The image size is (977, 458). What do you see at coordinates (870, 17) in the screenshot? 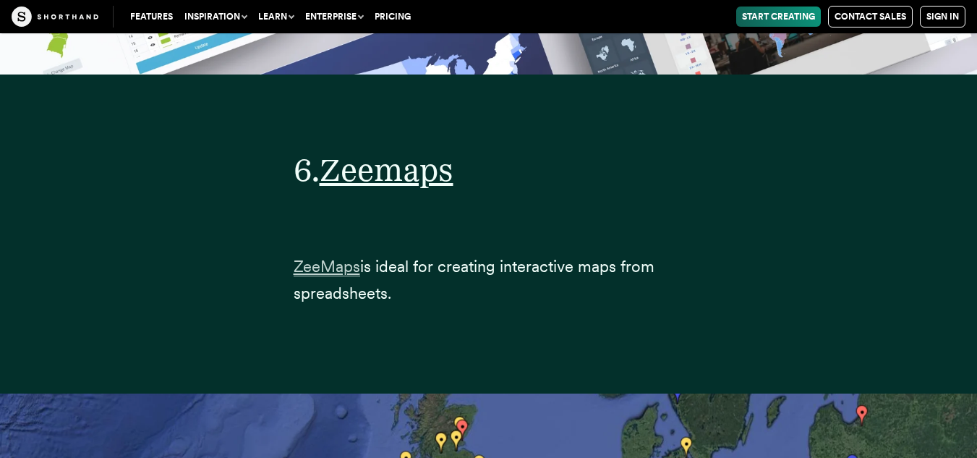
I see `a: Contact Sales` at bounding box center [870, 17].